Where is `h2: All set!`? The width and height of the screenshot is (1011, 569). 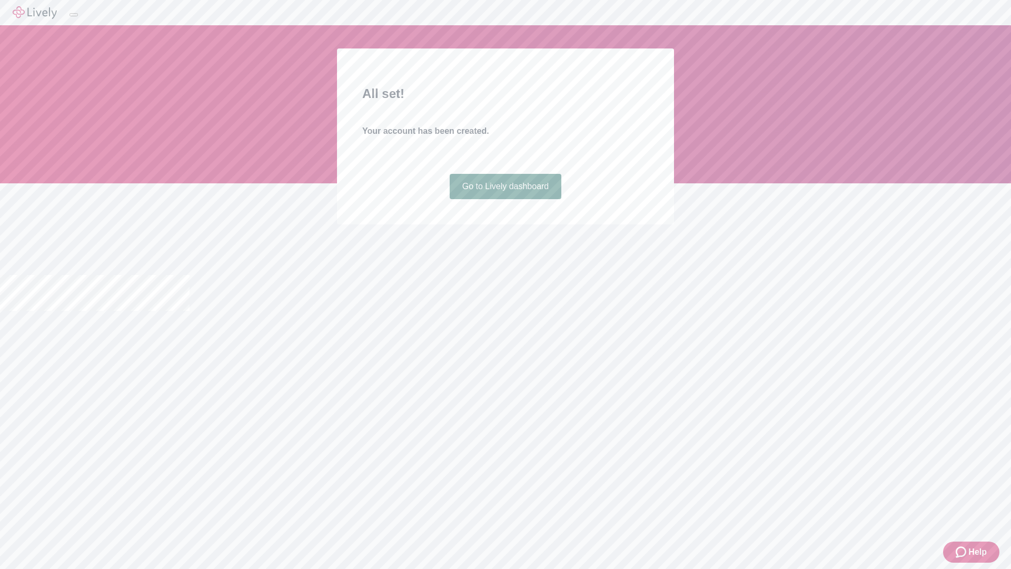 h2: All set! is located at coordinates (505, 94).